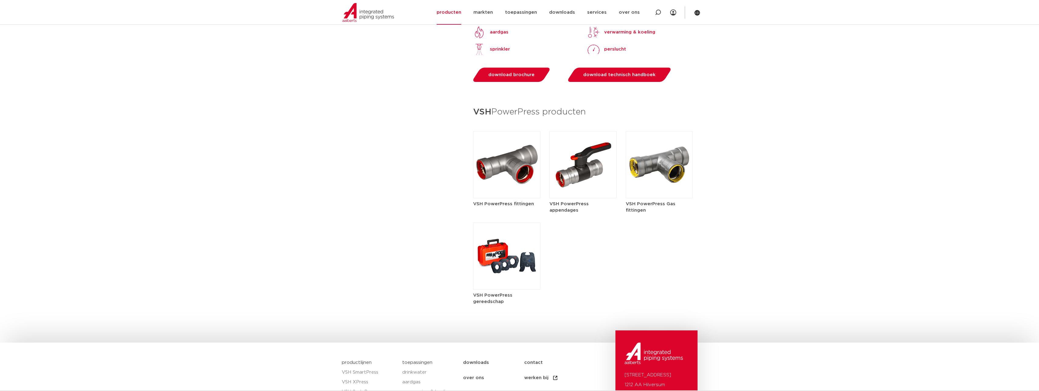  What do you see at coordinates (583, 207) in the screenshot?
I see `h5: VSH PowerPress appendages` at bounding box center [583, 207].